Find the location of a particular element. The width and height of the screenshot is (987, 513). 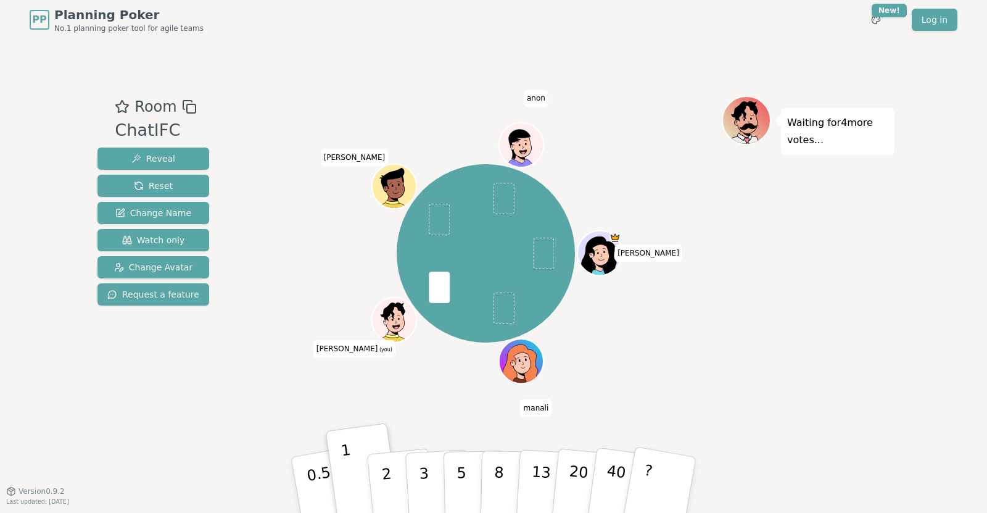

button: Watch only is located at coordinates (153, 240).